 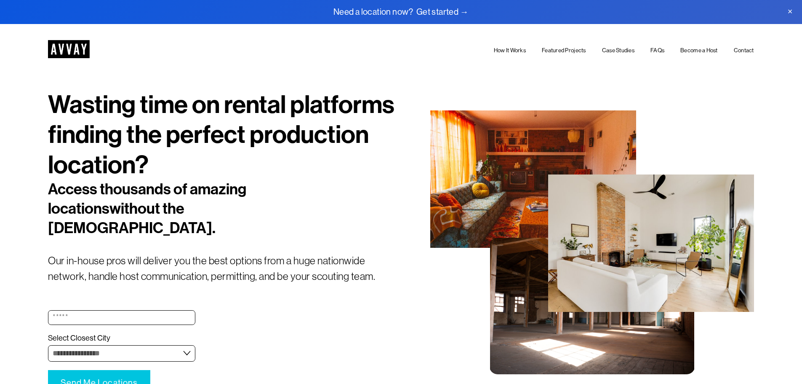 I want to click on select: Select Closest City, so click(x=121, y=353).